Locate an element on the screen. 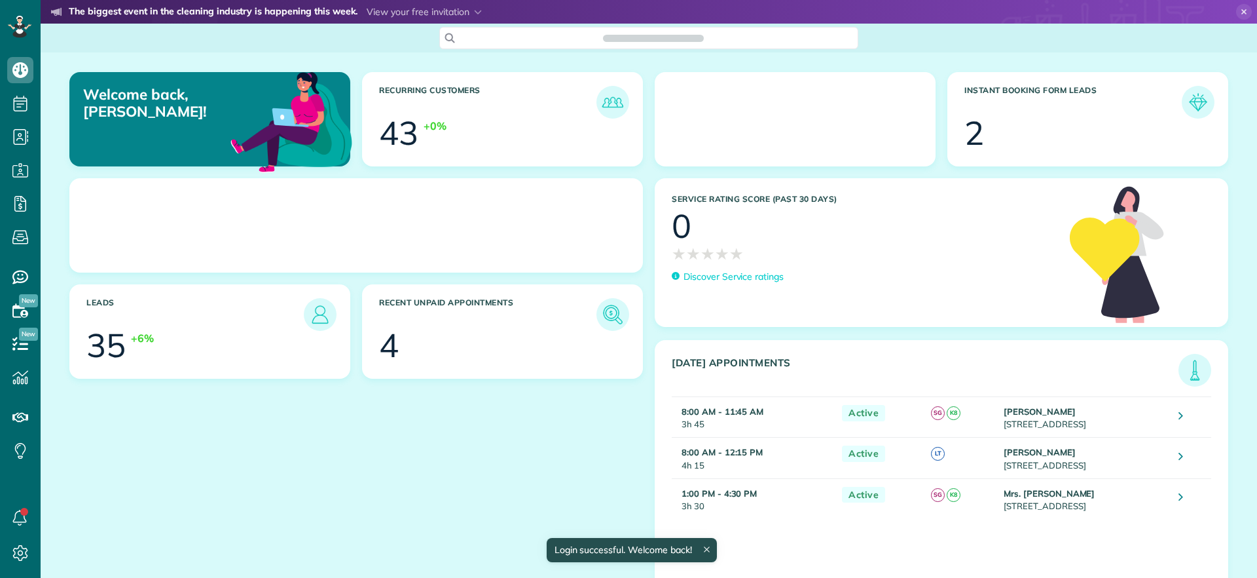 This screenshot has width=1257, height=578. td: 3h 30 is located at coordinates (754, 498).